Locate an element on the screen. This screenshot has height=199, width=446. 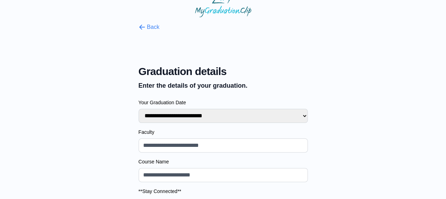
p: Enter the details of your graduation. is located at coordinates (223, 86).